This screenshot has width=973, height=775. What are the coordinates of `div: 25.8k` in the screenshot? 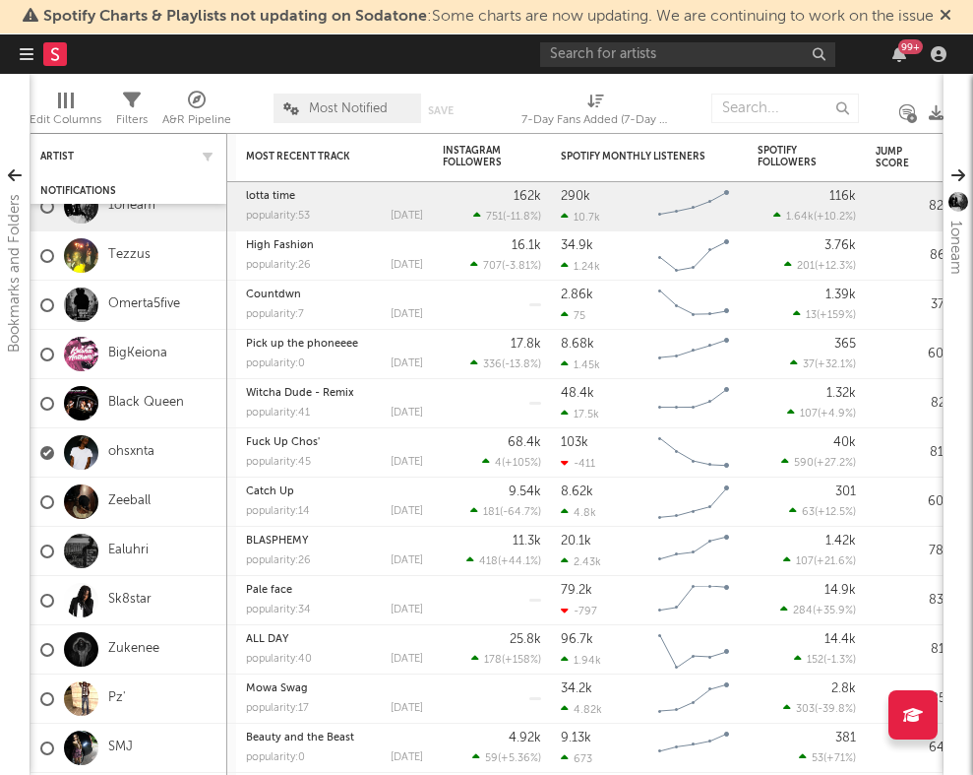 It's located at (526, 639).